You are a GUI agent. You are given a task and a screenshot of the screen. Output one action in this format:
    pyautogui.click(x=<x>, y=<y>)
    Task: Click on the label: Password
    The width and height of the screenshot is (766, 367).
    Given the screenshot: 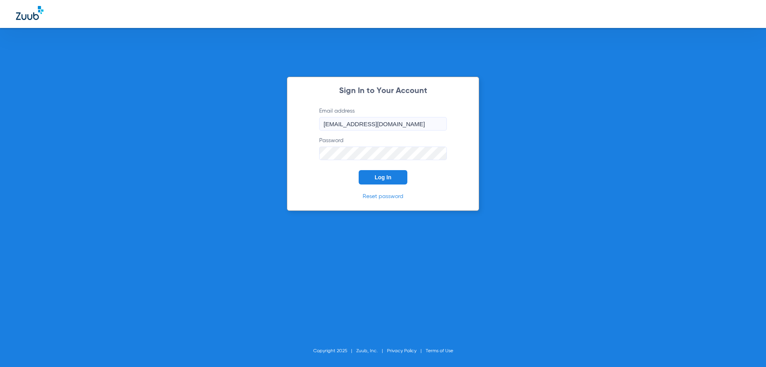 What is the action you would take?
    pyautogui.click(x=383, y=148)
    